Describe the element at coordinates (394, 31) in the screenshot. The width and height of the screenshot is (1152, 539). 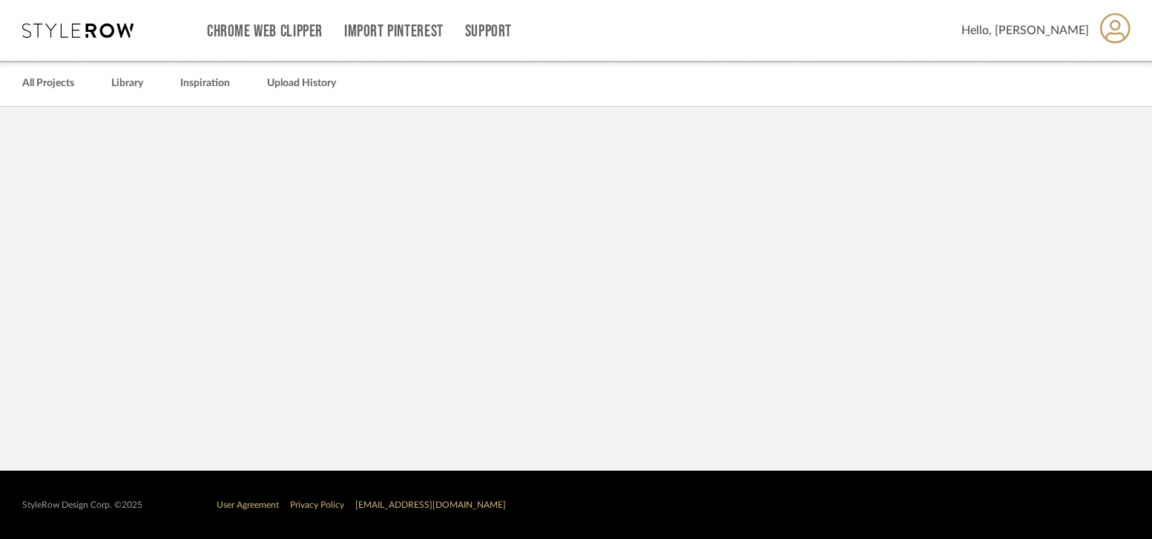
I see `a: Import Pinterest` at that location.